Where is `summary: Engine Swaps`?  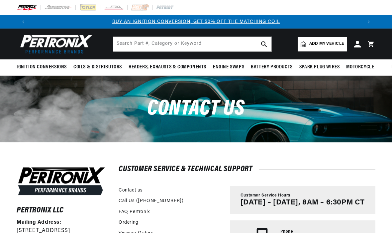
summary: Engine Swaps is located at coordinates (229, 67).